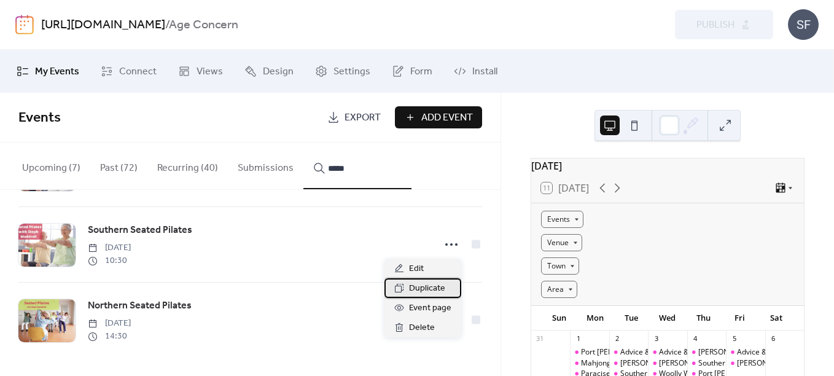  What do you see at coordinates (109, 261) in the screenshot?
I see `span: 10:30` at bounding box center [109, 261].